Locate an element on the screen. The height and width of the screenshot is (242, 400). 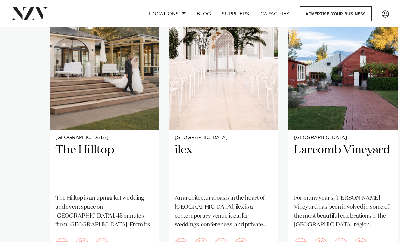
h2: Larcomb Vineyard is located at coordinates (343, 165).